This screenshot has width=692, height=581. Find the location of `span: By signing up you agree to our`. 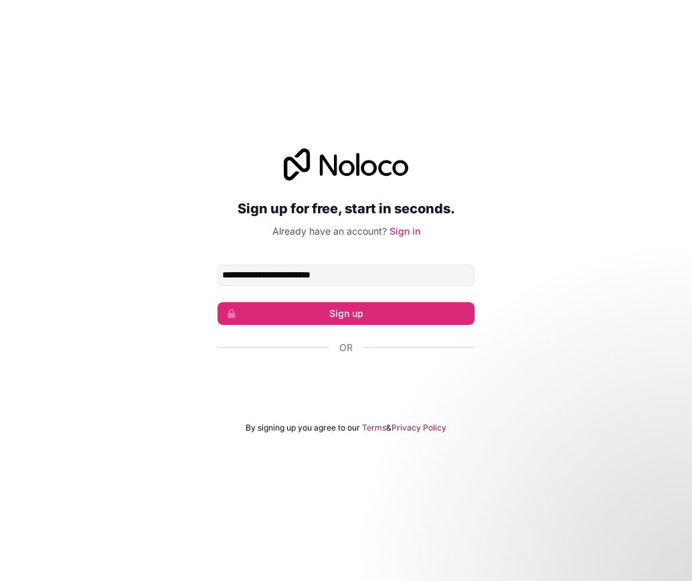

span: By signing up you agree to our is located at coordinates (302, 428).